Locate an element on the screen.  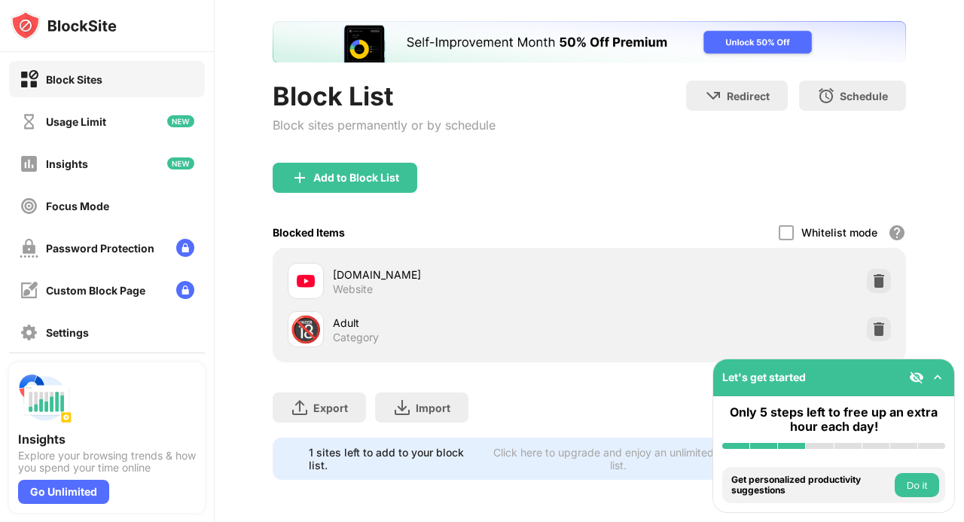
div: Add to Block List is located at coordinates (356, 178).